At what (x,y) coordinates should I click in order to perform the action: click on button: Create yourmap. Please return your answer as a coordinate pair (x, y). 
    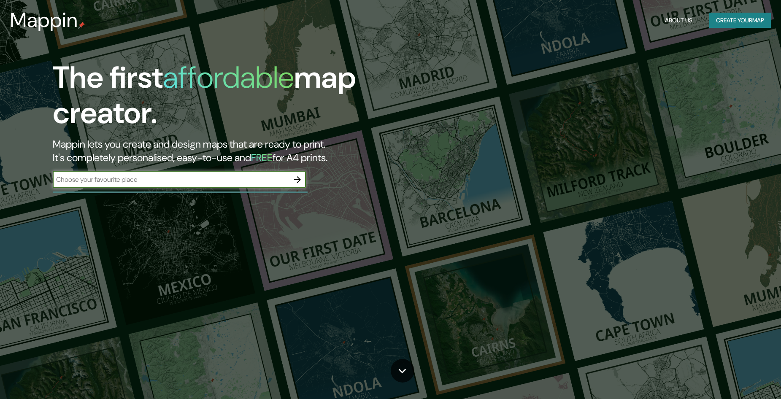
    Looking at the image, I should click on (741, 20).